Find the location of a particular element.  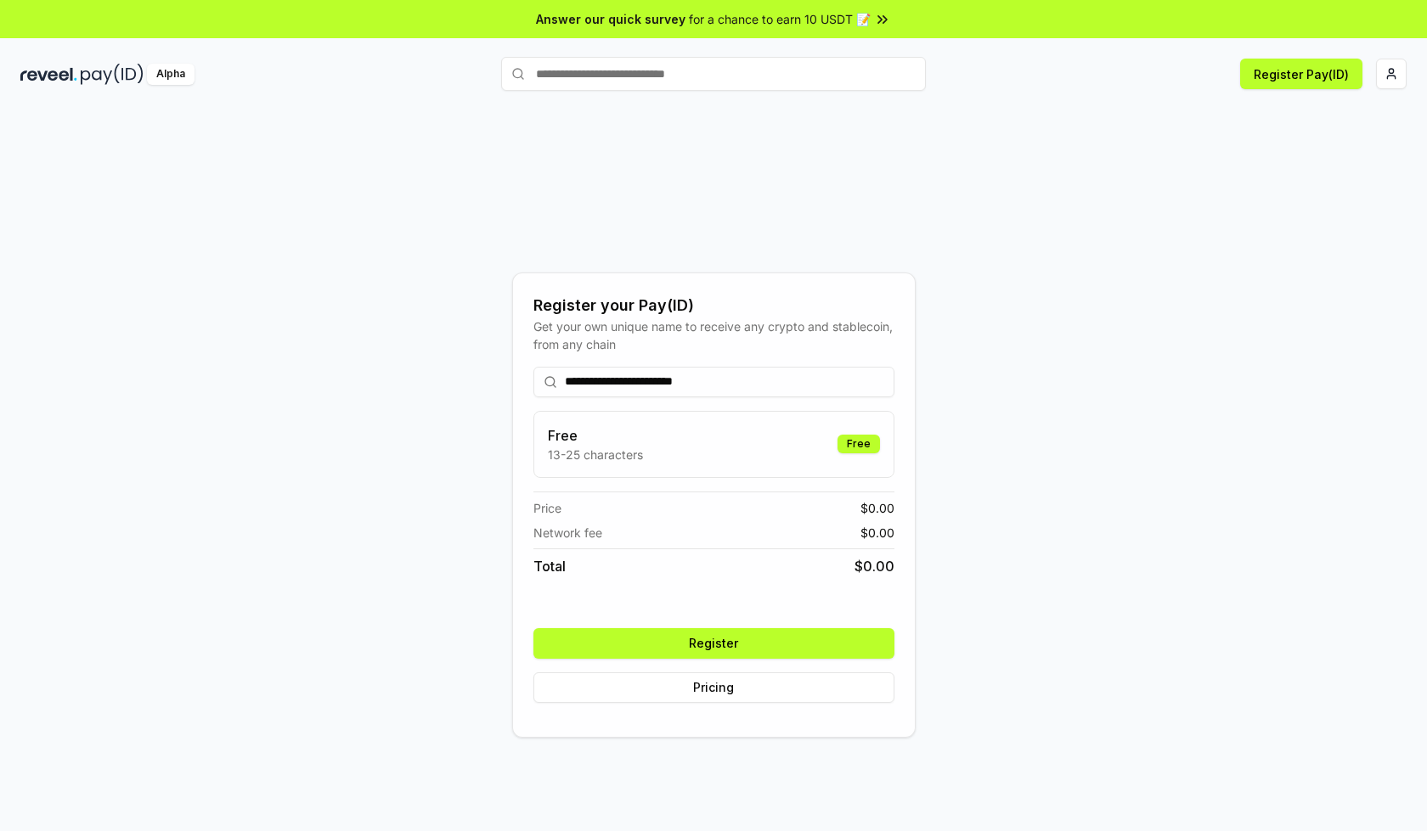

button: Register is located at coordinates (713, 644).